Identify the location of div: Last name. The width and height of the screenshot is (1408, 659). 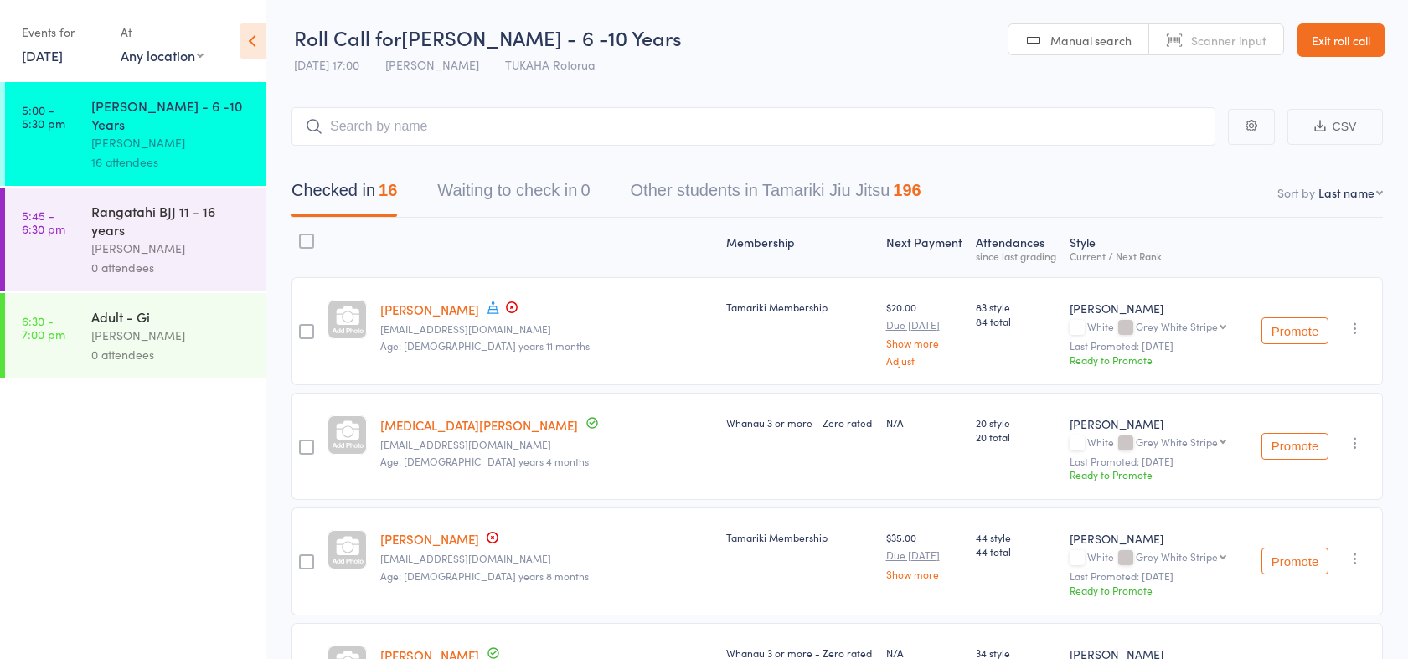
(1346, 193).